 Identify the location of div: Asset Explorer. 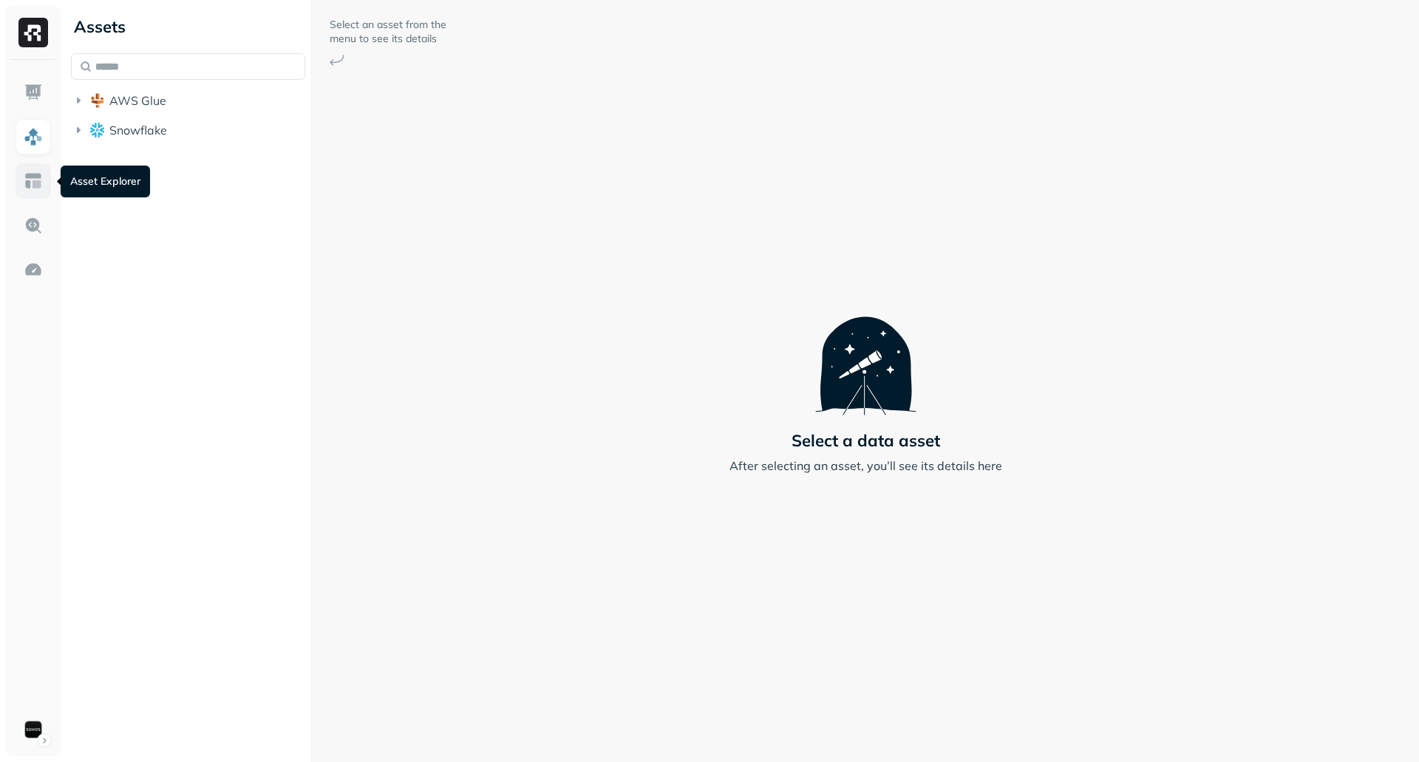
(105, 181).